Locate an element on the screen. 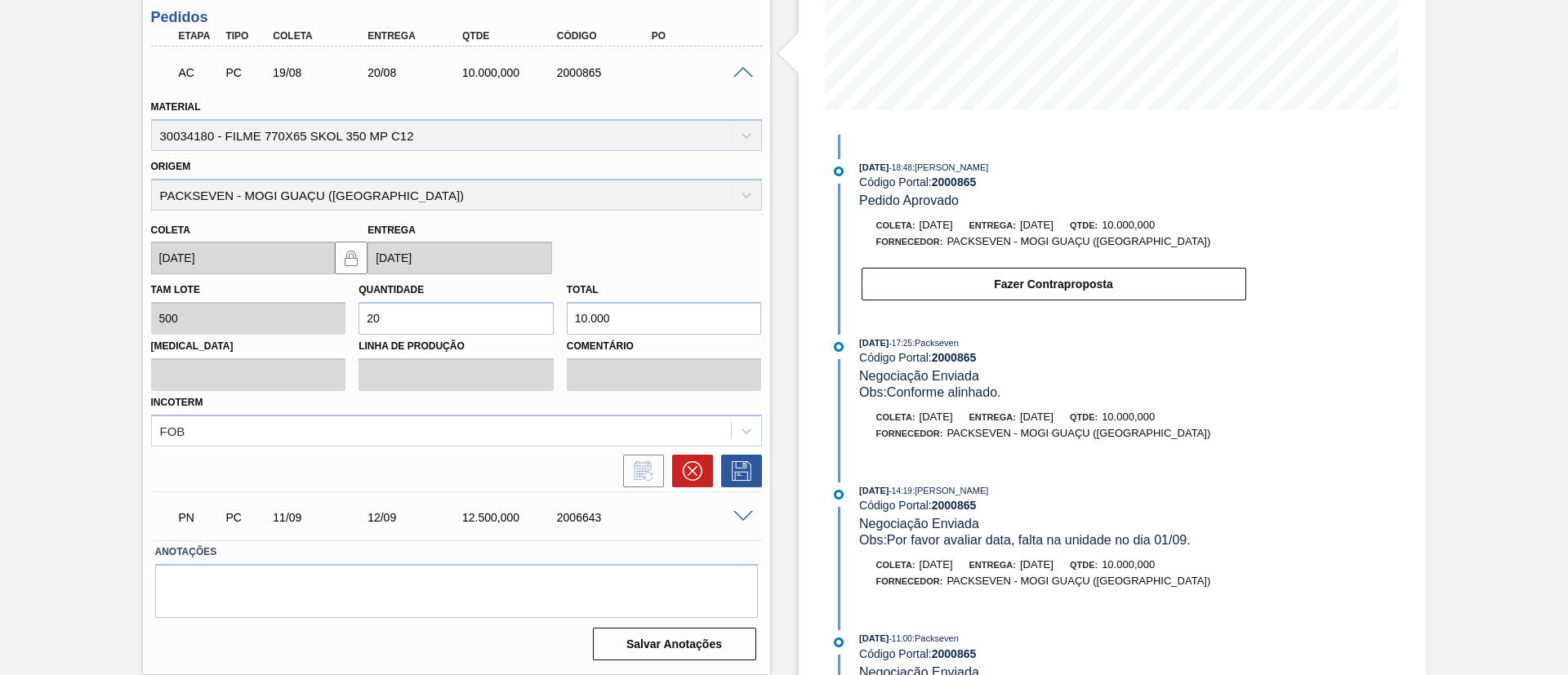  div: 2006643 is located at coordinates (606, 518).